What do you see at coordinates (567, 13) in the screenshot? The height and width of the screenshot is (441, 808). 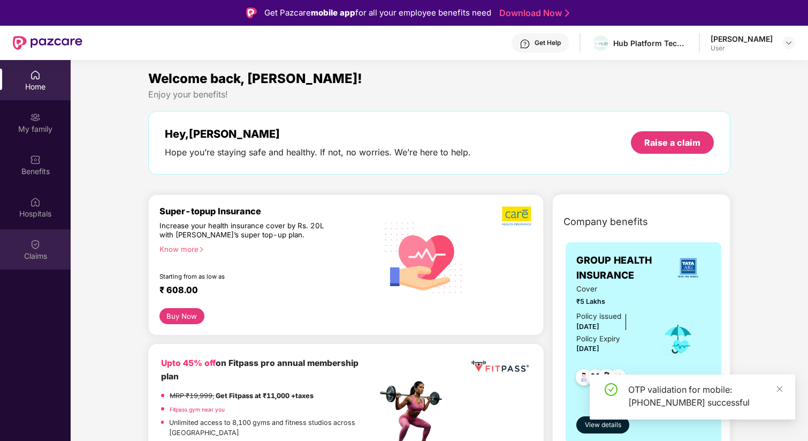 I see `img: Stroke` at bounding box center [567, 13].